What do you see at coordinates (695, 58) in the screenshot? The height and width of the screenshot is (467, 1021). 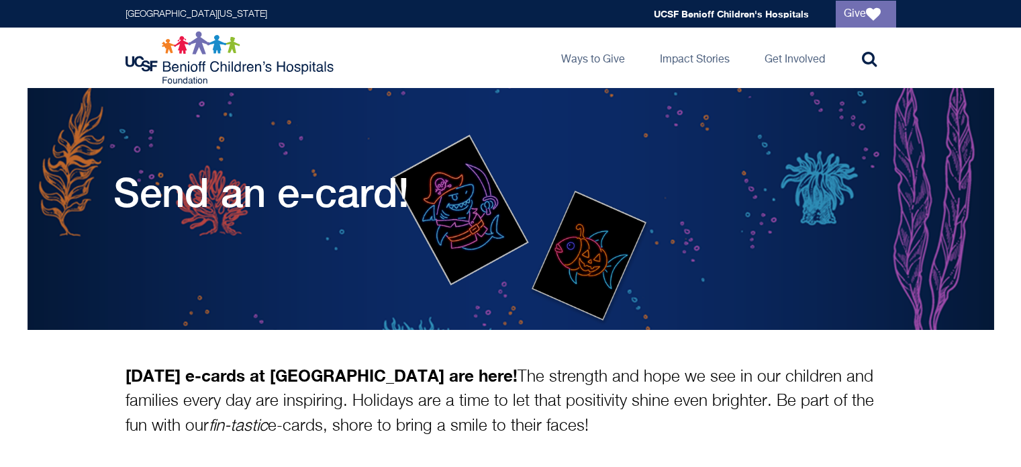 I see `a: Impact Stories` at bounding box center [695, 58].